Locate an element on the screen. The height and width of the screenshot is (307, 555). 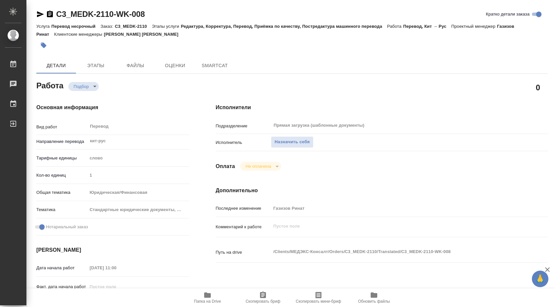
span: Обновить файлы is located at coordinates (374, 301).